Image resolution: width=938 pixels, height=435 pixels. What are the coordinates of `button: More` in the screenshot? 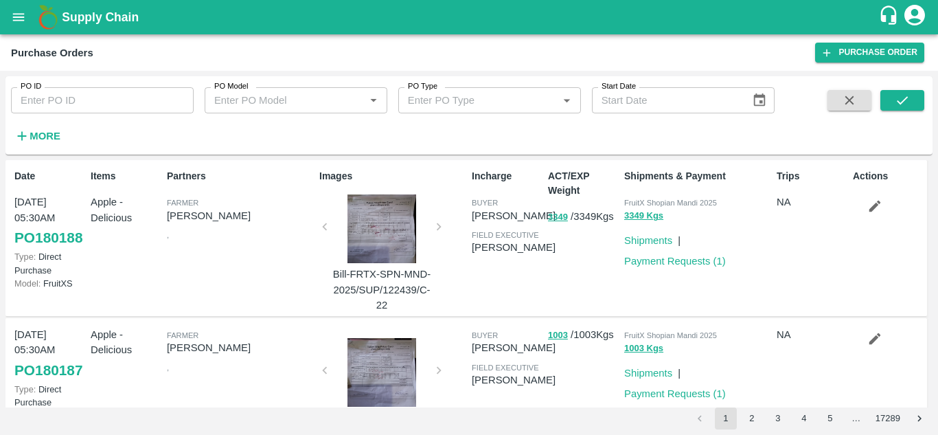 It's located at (37, 136).